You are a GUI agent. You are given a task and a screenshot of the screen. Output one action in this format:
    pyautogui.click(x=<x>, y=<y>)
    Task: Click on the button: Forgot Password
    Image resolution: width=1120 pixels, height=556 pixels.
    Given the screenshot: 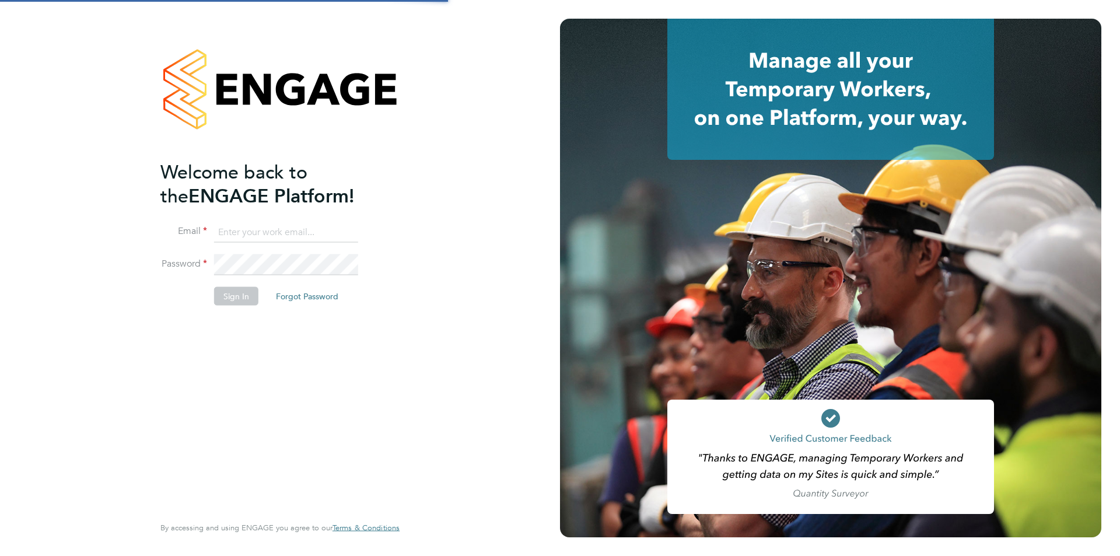 What is the action you would take?
    pyautogui.click(x=307, y=296)
    